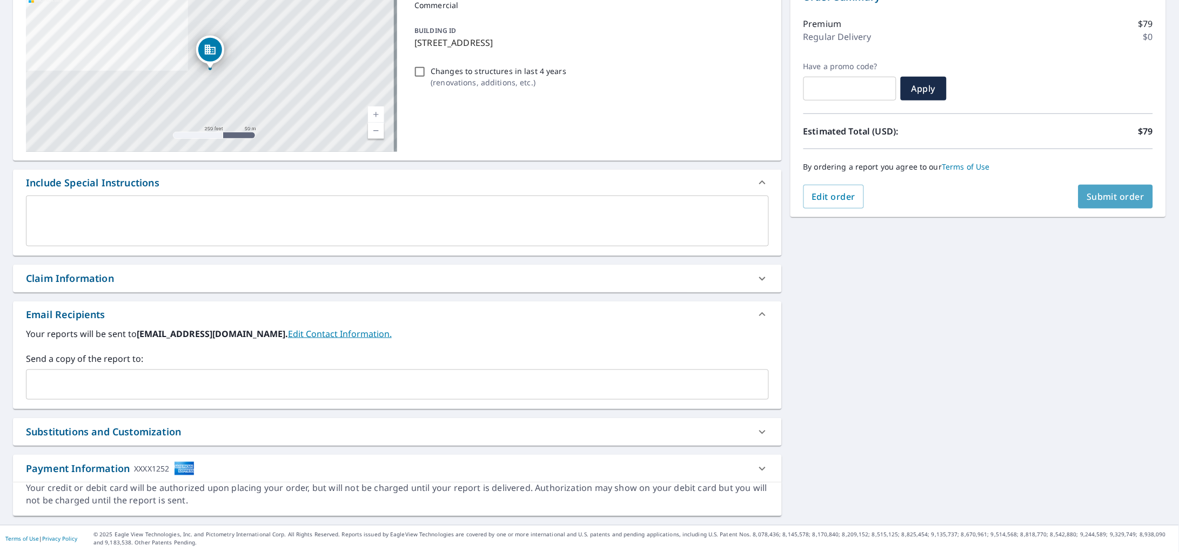 The image size is (1179, 552). What do you see at coordinates (838, 37) in the screenshot?
I see `p: Regular Delivery` at bounding box center [838, 37].